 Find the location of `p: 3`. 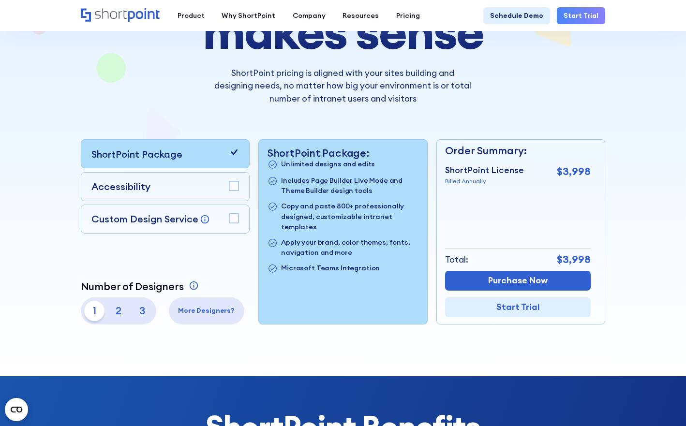

p: 3 is located at coordinates (142, 311).